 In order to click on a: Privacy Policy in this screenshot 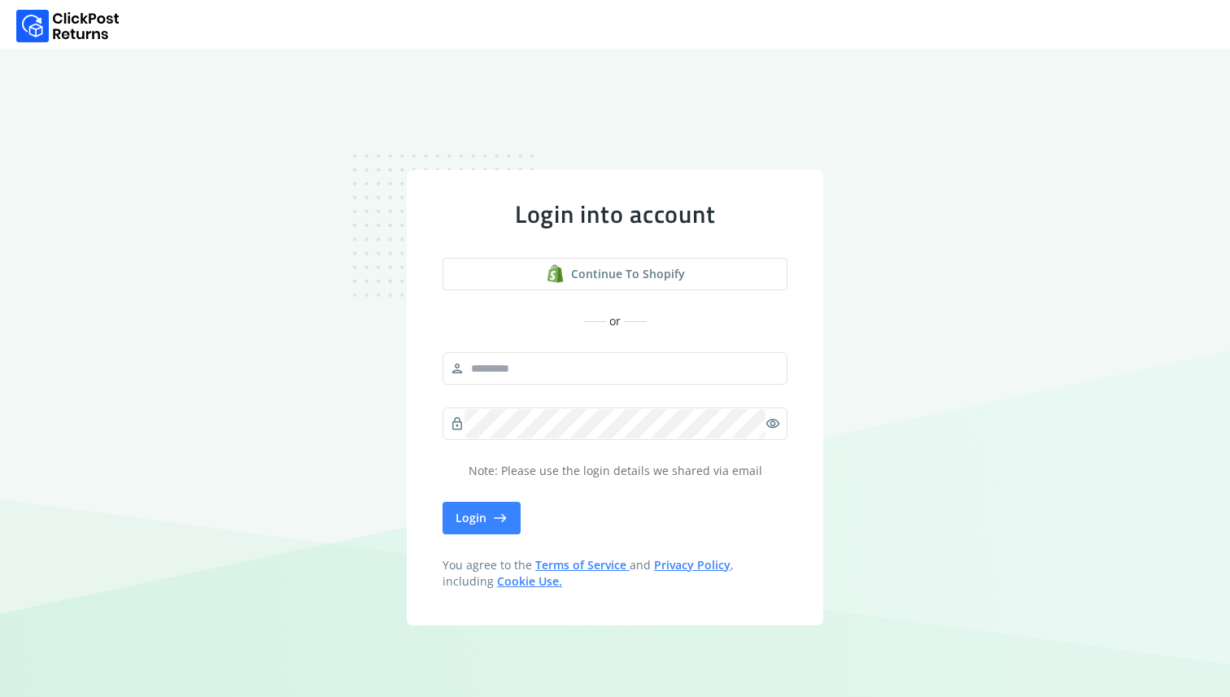, I will do `click(692, 564)`.